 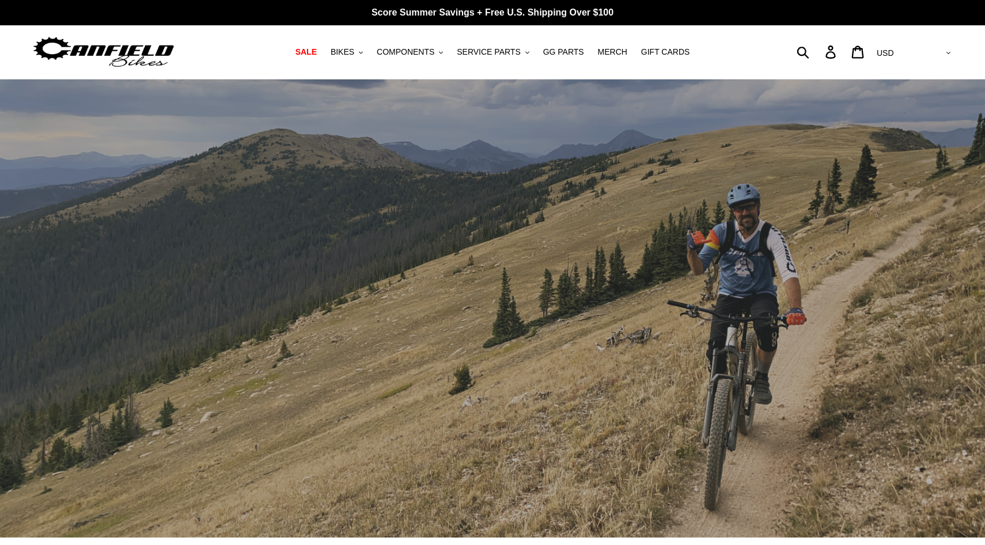 What do you see at coordinates (306, 52) in the screenshot?
I see `a: SALE` at bounding box center [306, 52].